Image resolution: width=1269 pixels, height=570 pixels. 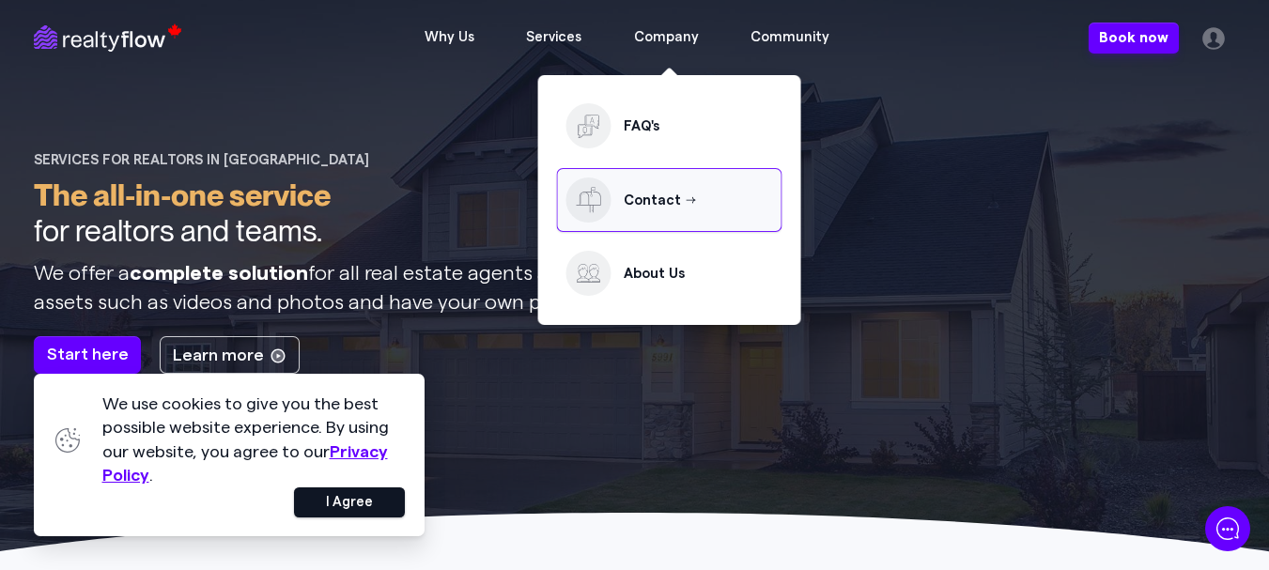 I want to click on h1: How can we help..., so click(x=188, y=130).